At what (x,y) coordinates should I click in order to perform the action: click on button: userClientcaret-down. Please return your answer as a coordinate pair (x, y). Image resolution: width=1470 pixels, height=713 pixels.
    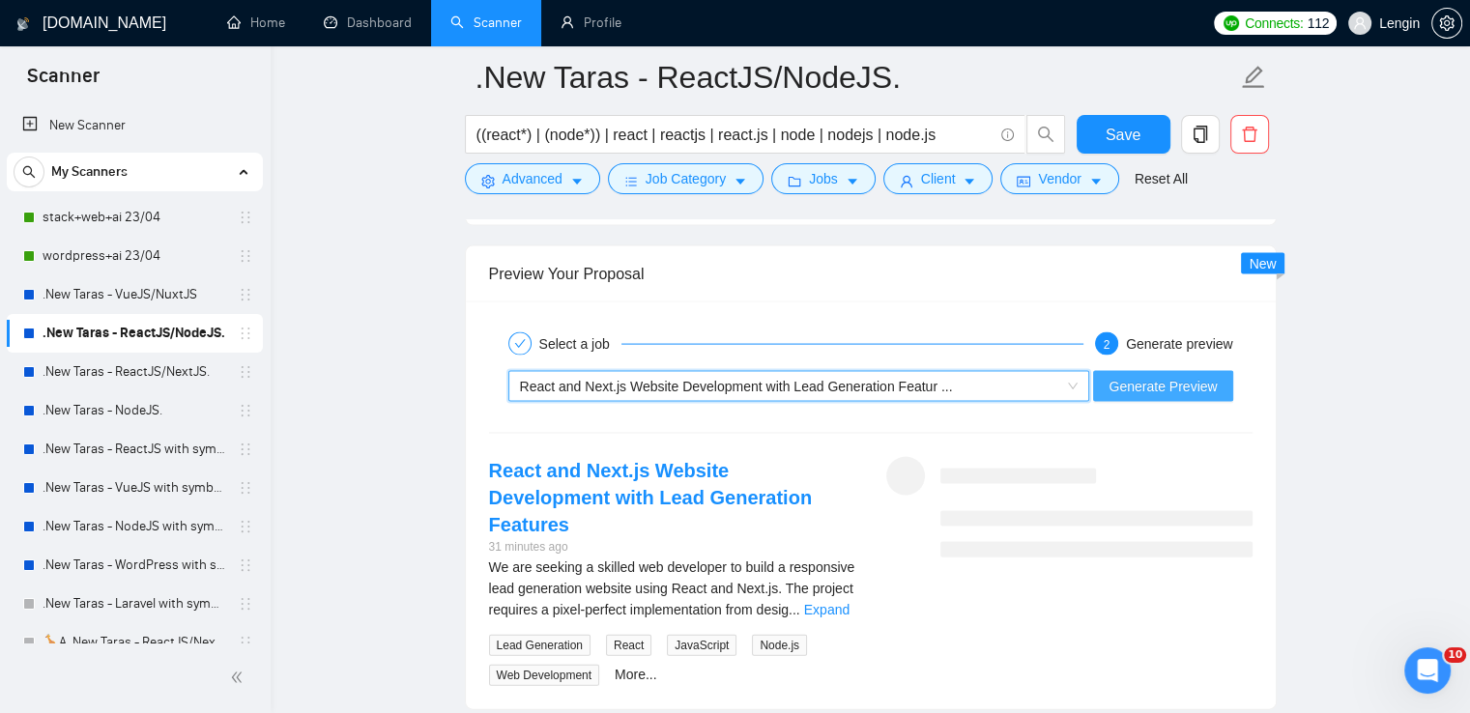
    Looking at the image, I should click on (939, 179).